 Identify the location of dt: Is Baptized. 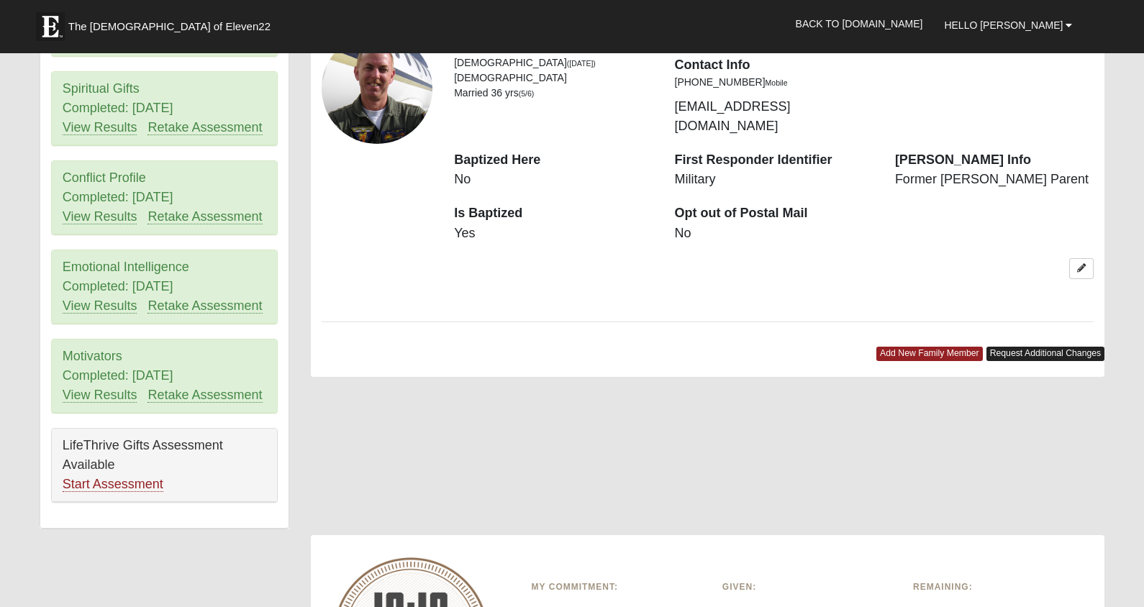
(553, 214).